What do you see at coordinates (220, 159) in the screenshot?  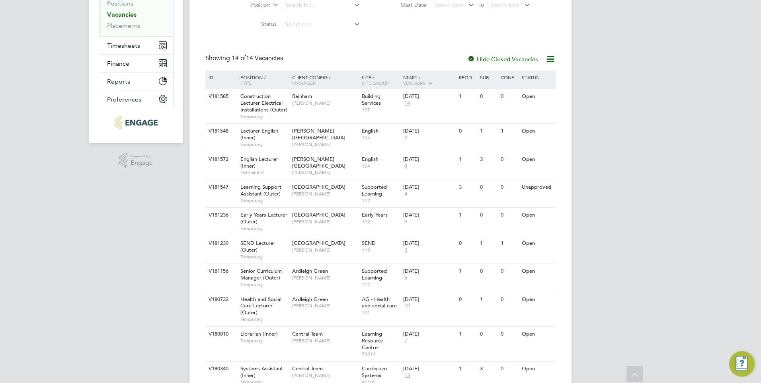 I see `div: V181572` at bounding box center [220, 159].